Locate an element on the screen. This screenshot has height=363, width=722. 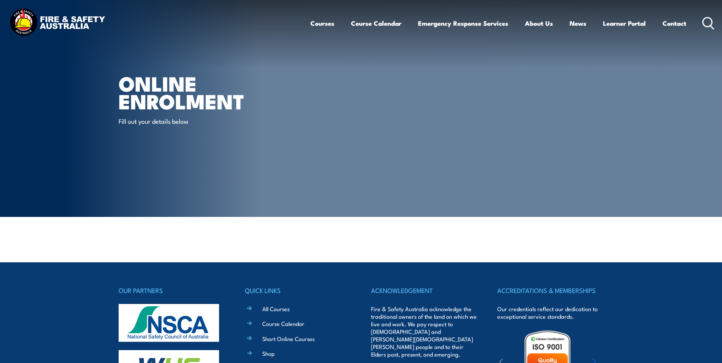
a: Courses is located at coordinates (322, 23).